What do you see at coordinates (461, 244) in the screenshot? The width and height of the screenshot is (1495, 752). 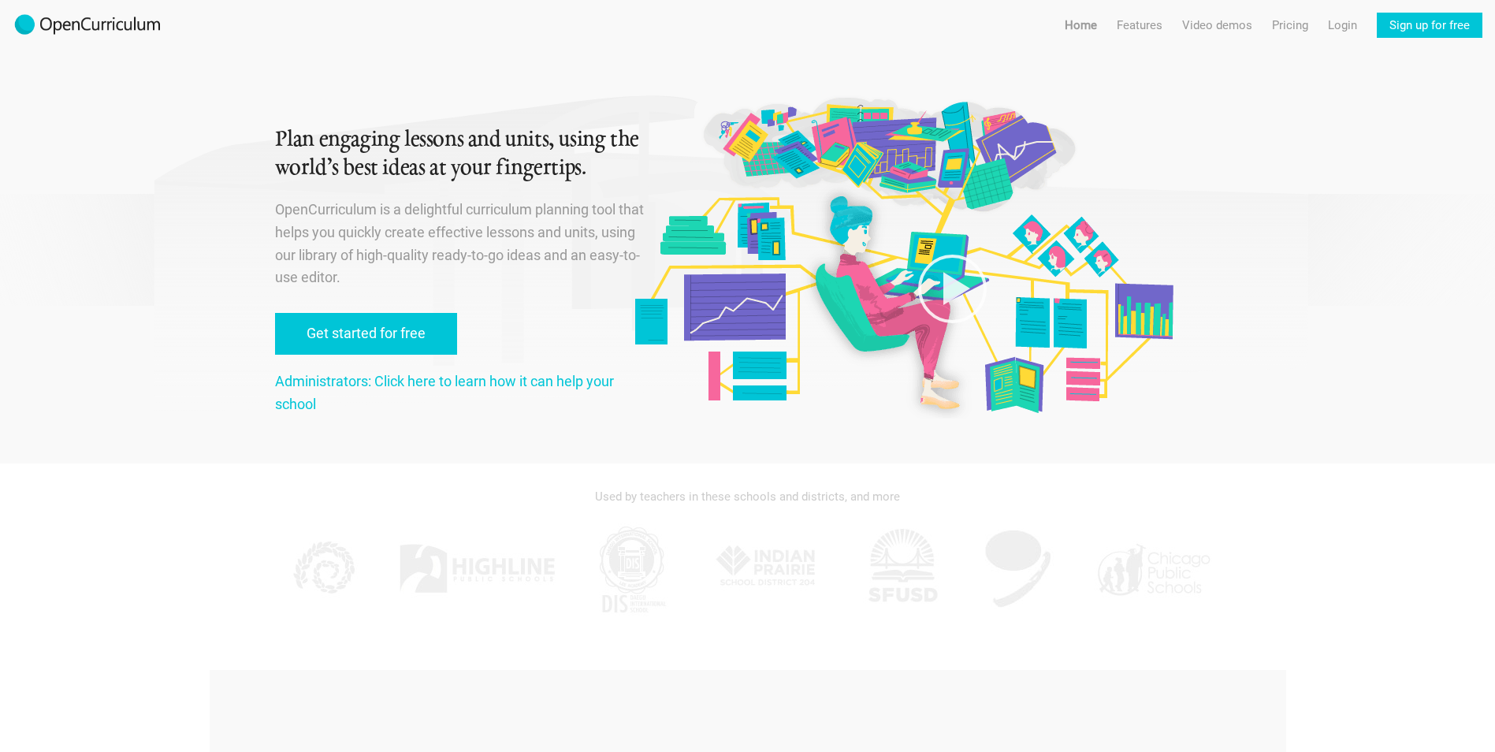 I see `p: OpenCurriculum is a delightful curriculum planning tool that helps you quickly create effective l...` at bounding box center [461, 244].